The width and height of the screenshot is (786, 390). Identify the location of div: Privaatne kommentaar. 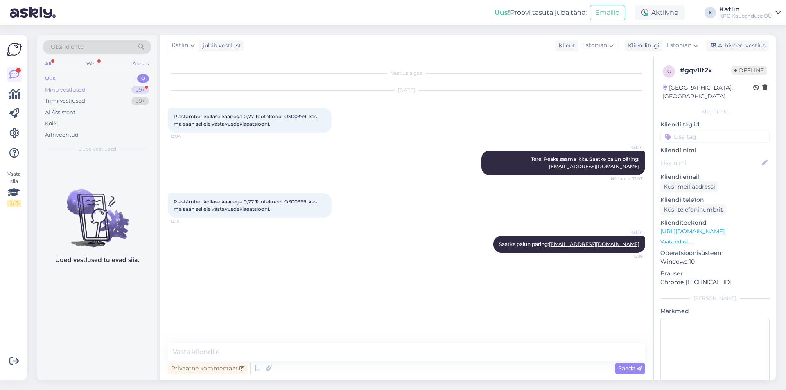
(207, 368).